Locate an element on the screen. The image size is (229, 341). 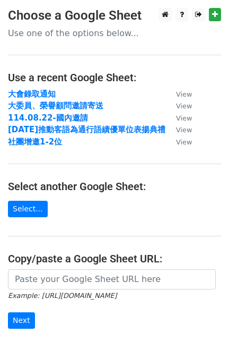
strong: 114.08.22-國內邀請 is located at coordinates (48, 118).